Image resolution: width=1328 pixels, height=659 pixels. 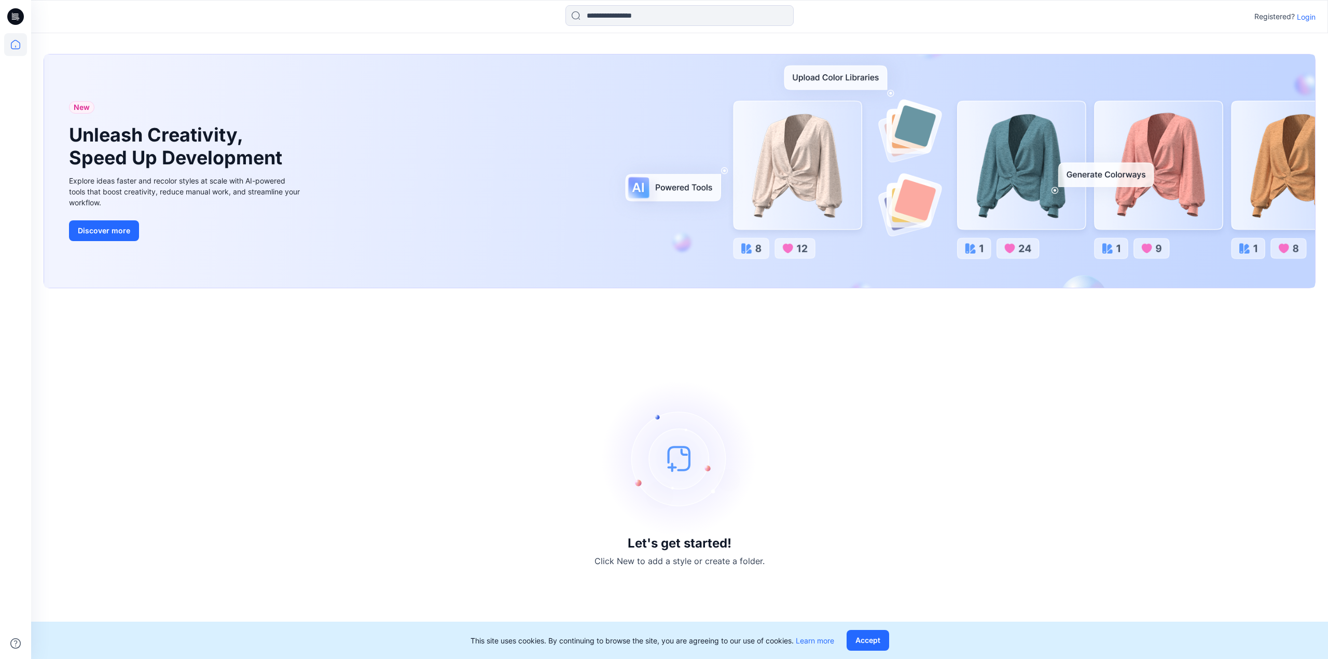 What do you see at coordinates (815, 641) in the screenshot?
I see `a: Learn more` at bounding box center [815, 641].